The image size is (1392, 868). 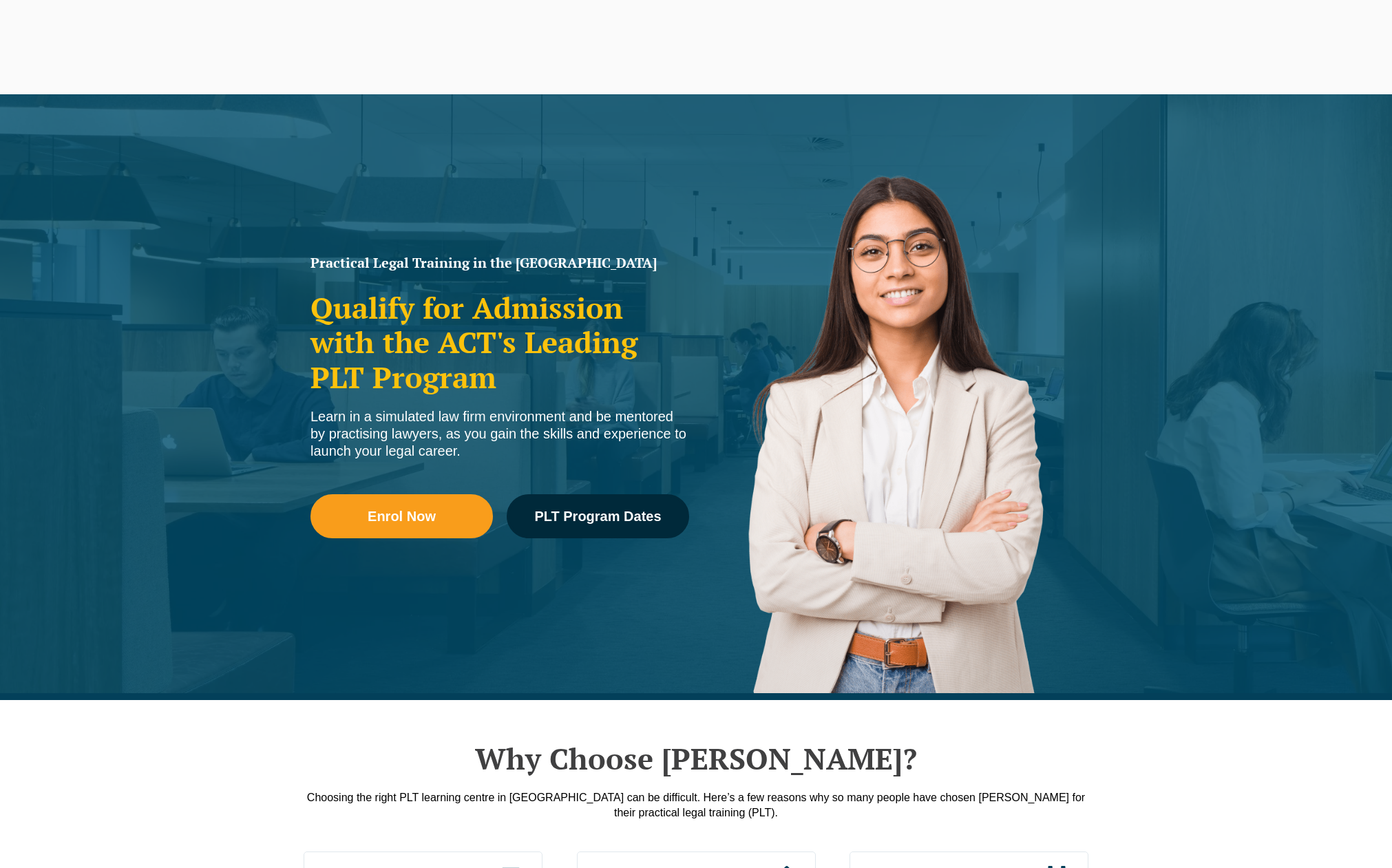 What do you see at coordinates (500, 342) in the screenshot?
I see `h2: Qualify for Admission with the ACT's Leading PLT Program` at bounding box center [500, 342].